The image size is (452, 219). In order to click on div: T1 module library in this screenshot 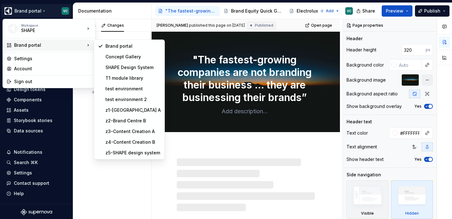, I will do `click(133, 78)`.